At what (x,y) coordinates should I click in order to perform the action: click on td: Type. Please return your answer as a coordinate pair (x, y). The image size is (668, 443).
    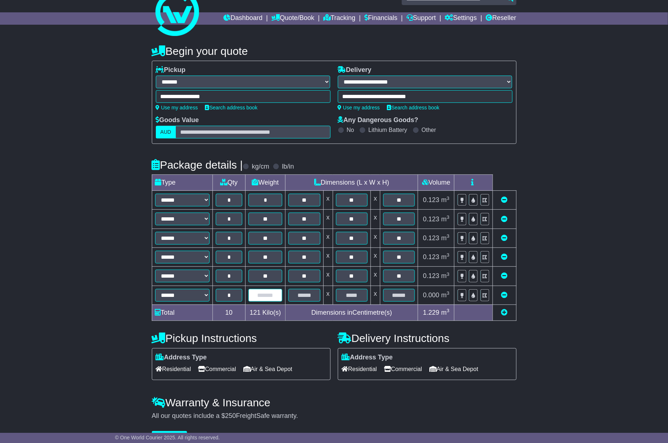
    Looking at the image, I should click on (182, 183).